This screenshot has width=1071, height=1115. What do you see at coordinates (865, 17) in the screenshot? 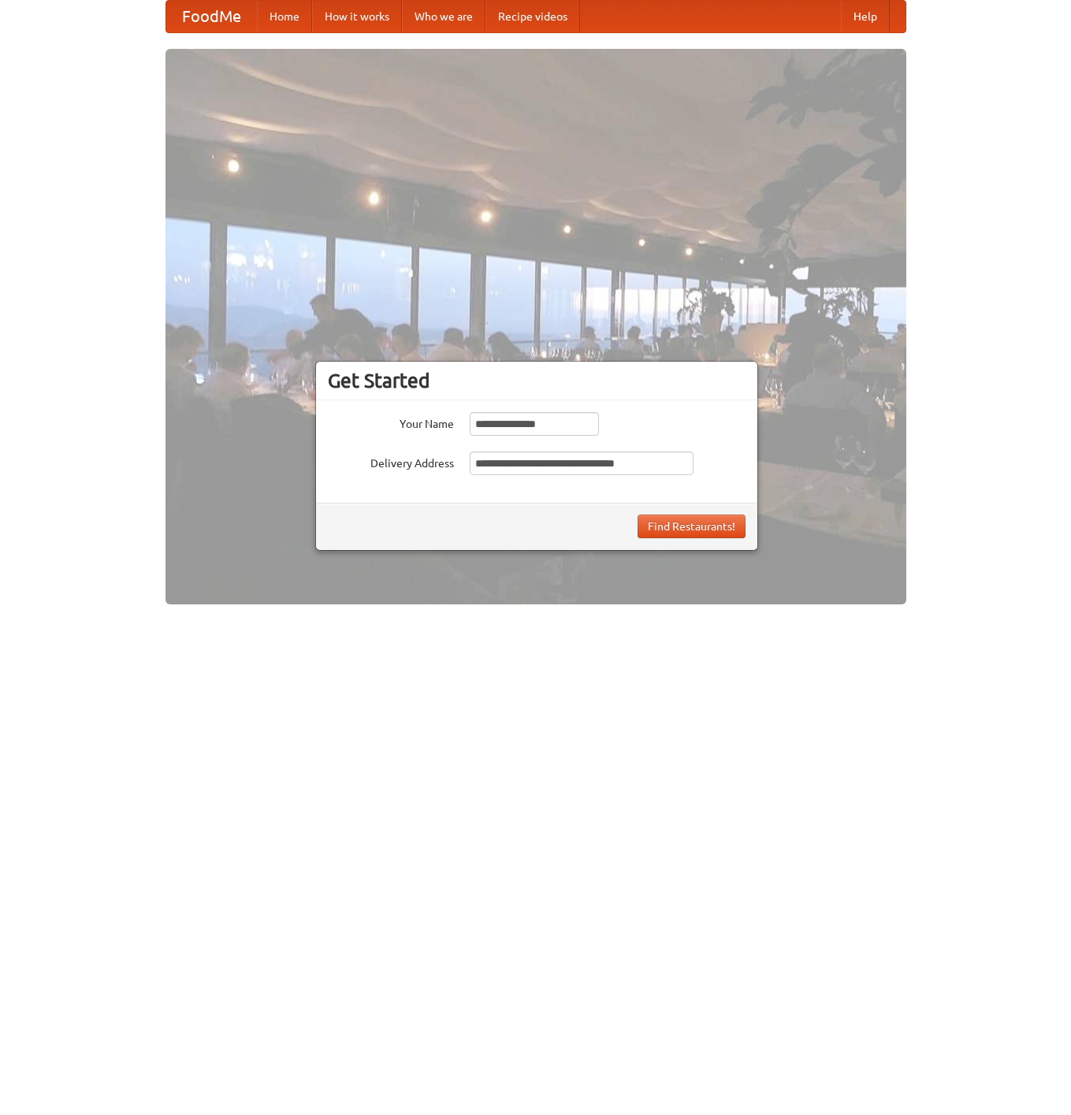
I see `a: Help` at bounding box center [865, 17].